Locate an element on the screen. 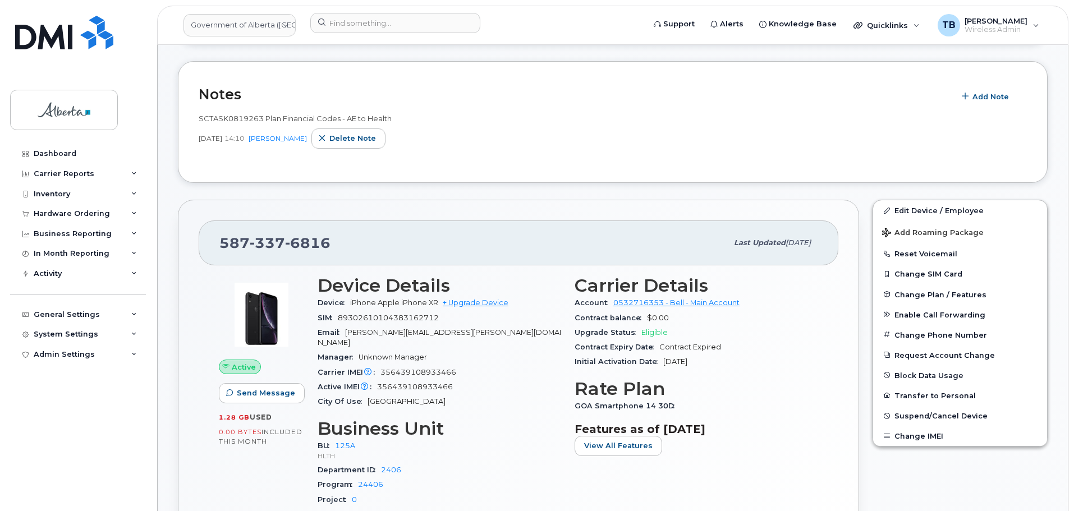 The image size is (1074, 511). div: Quicklinks is located at coordinates (886, 25).